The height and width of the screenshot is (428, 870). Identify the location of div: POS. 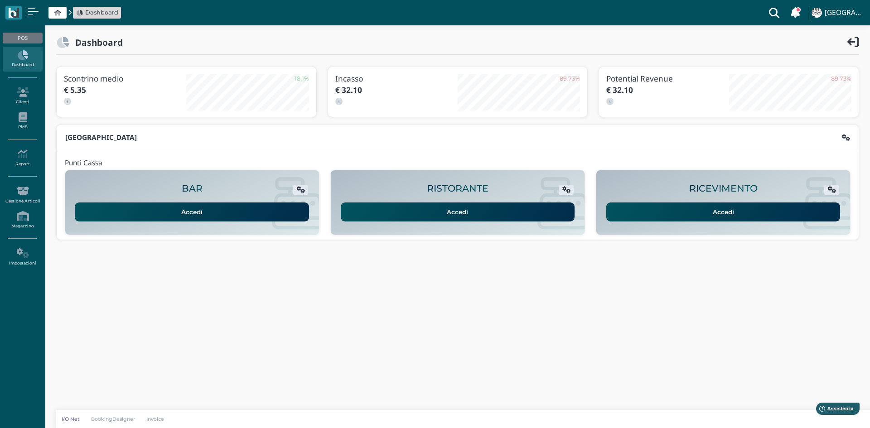
(22, 38).